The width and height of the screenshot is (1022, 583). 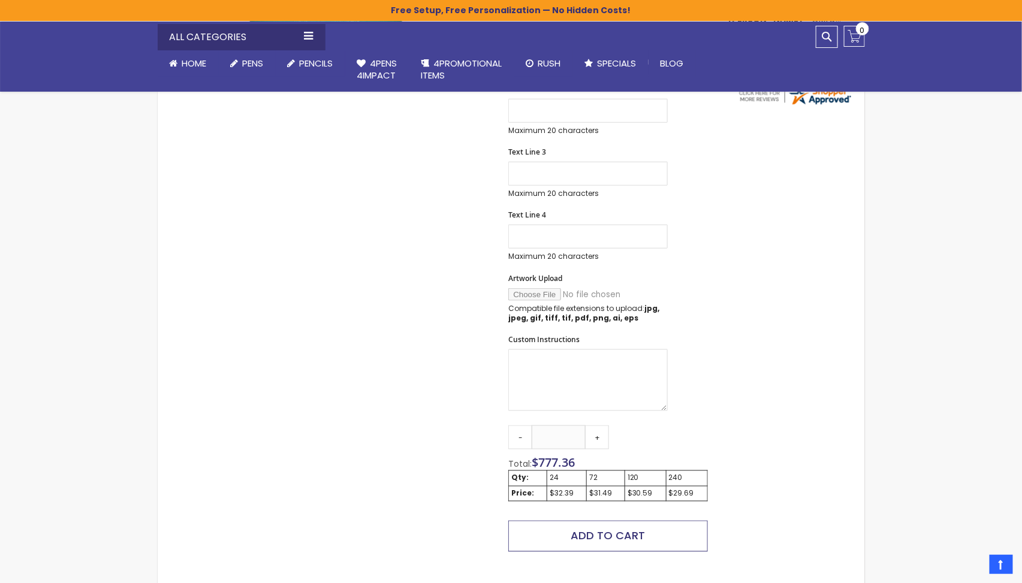 I want to click on a: 4pens.com certificate URL, so click(x=795, y=104).